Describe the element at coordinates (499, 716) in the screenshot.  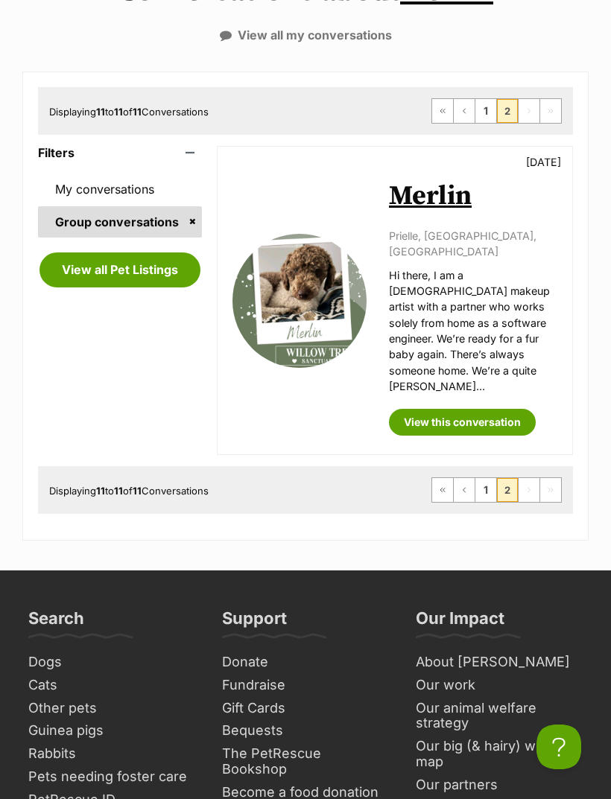
I see `a: Our animal welfare strategy` at that location.